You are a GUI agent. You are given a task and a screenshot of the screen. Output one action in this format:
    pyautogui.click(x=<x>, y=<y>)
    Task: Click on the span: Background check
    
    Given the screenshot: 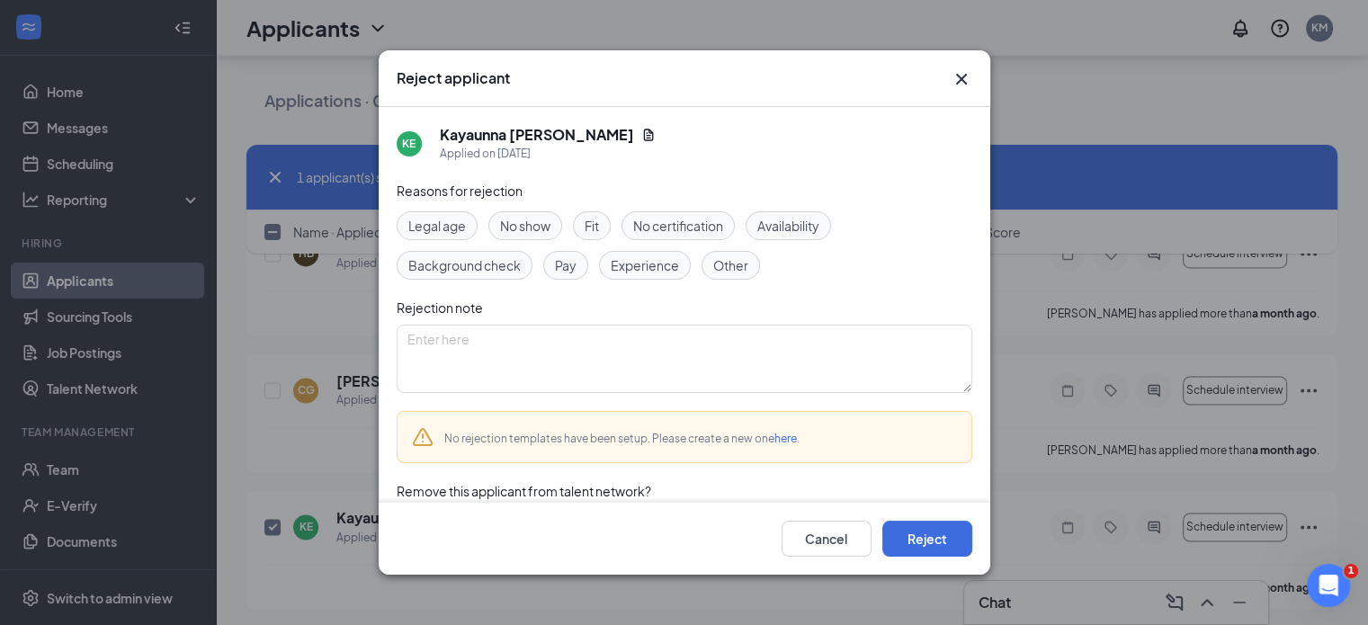 What is the action you would take?
    pyautogui.click(x=464, y=265)
    